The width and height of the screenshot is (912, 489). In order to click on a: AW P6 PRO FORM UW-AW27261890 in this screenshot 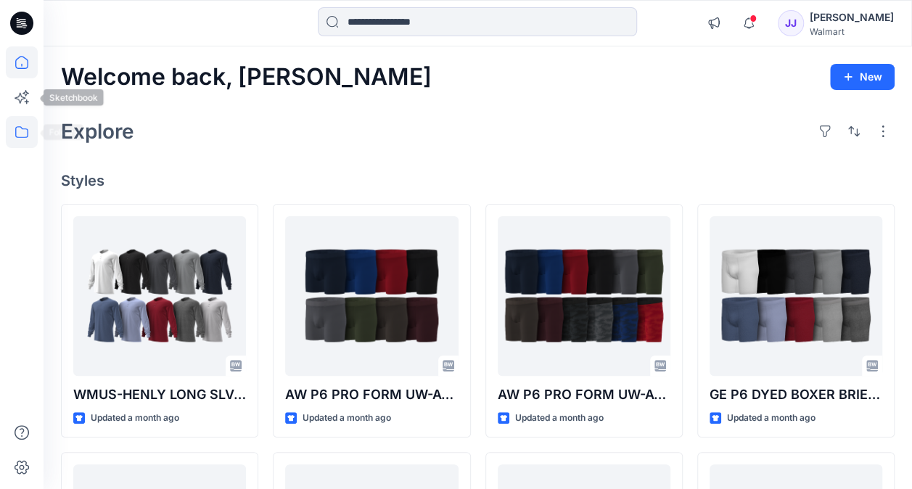, I will do `click(584, 296)`.